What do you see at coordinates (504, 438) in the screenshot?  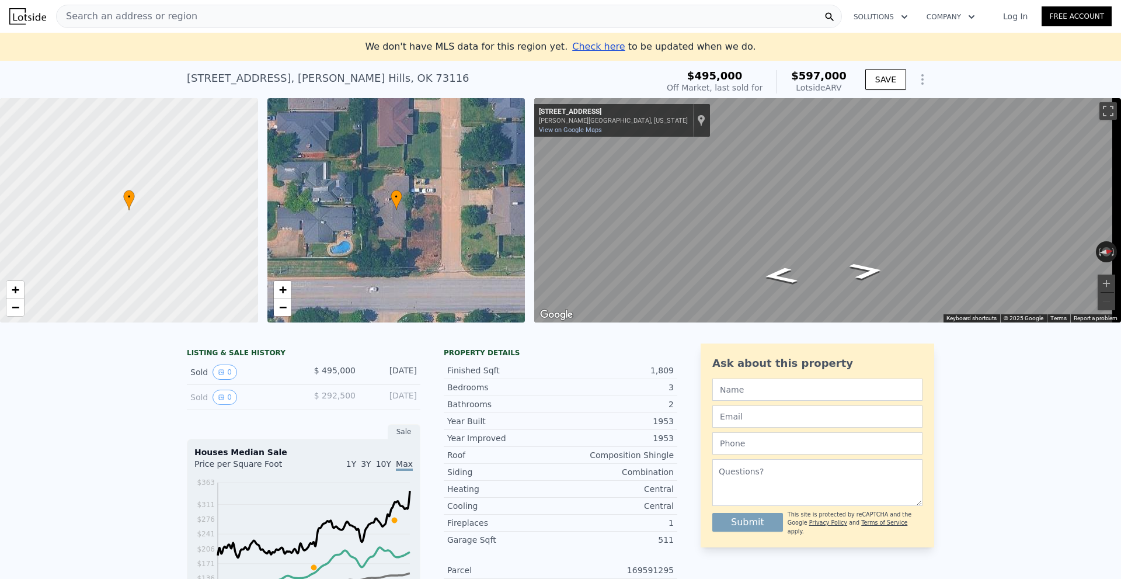 I see `div: Year Improved` at bounding box center [504, 438].